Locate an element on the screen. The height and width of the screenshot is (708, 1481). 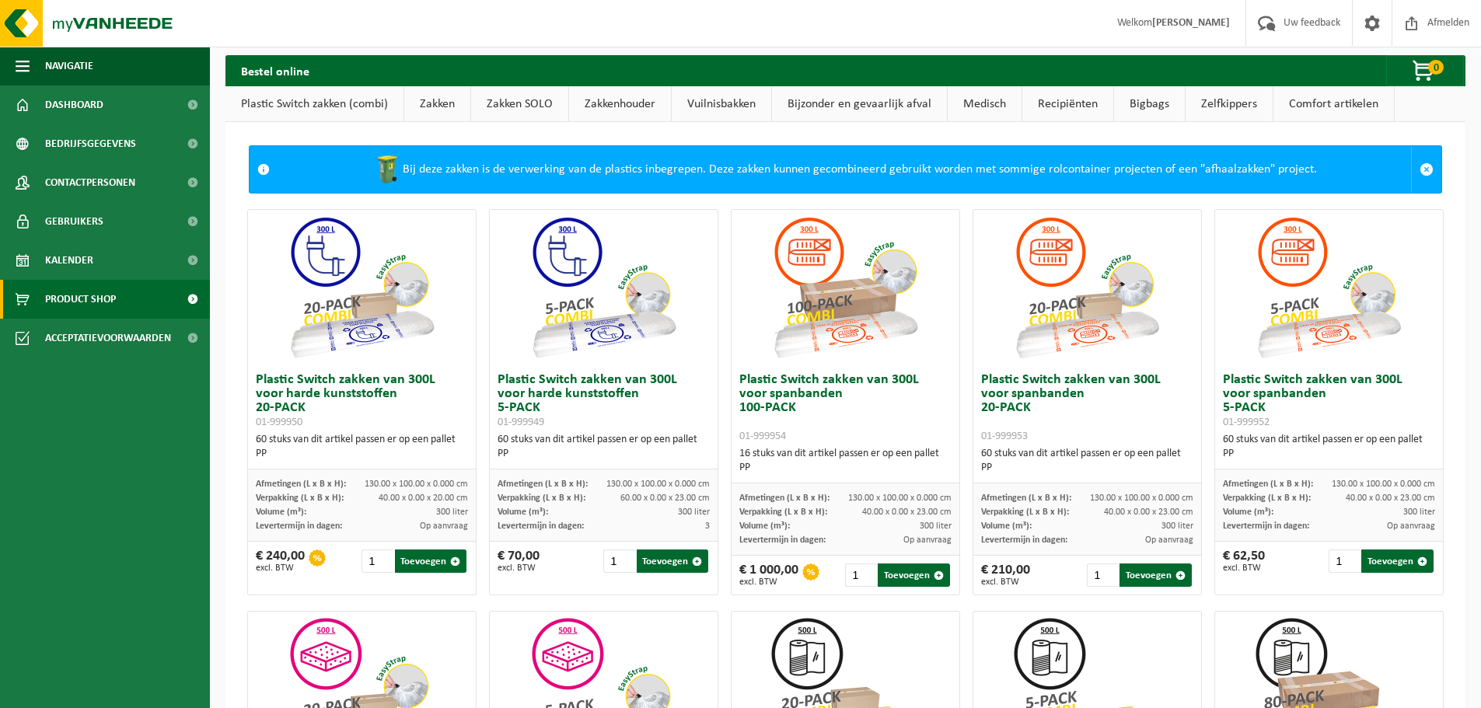
h3: Plastic Switch zakken van 300L voor harde kunststoffen 5-PACK is located at coordinates (603, 401).